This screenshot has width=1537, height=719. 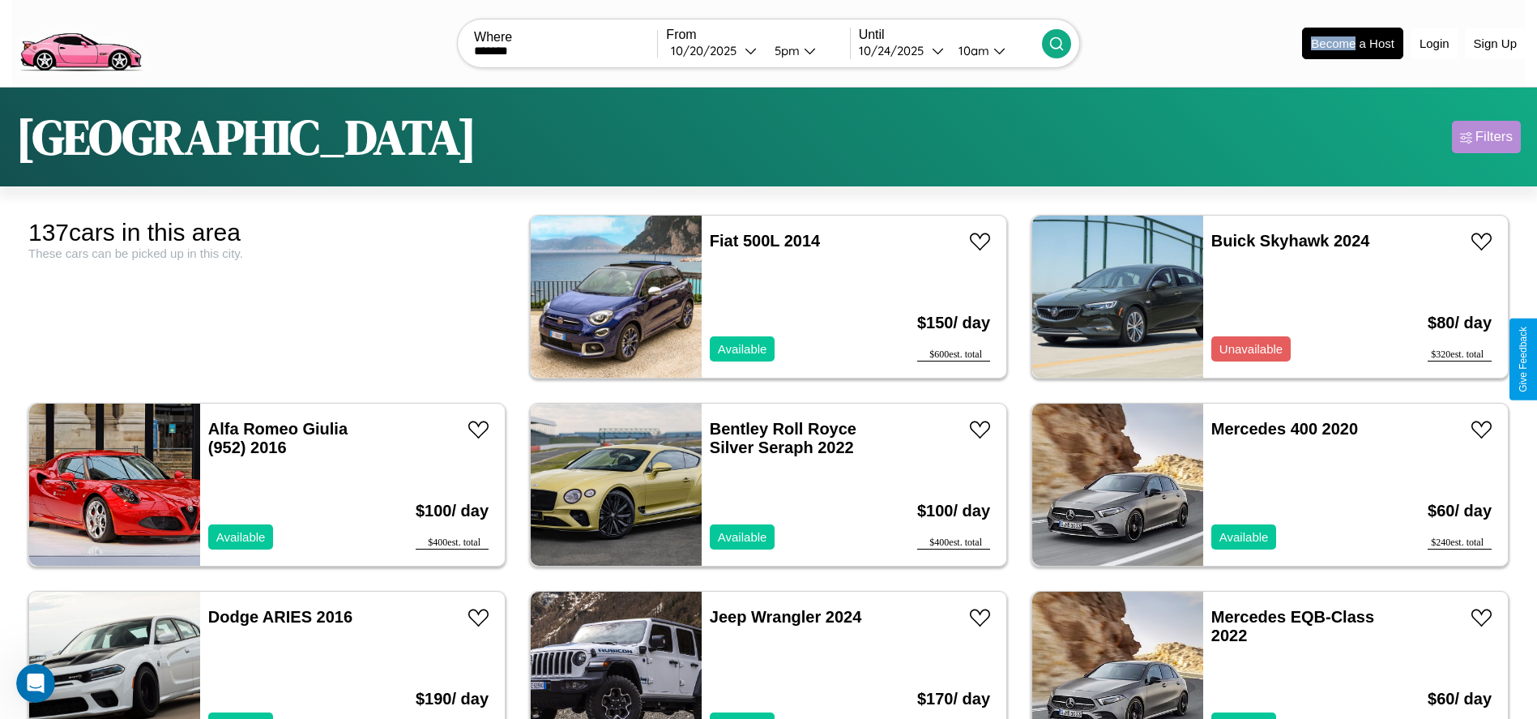 I want to click on button: Filters, so click(x=1486, y=137).